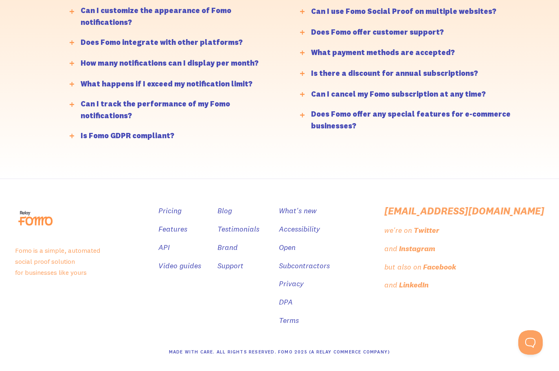 The width and height of the screenshot is (559, 371). I want to click on a: Blog, so click(225, 211).